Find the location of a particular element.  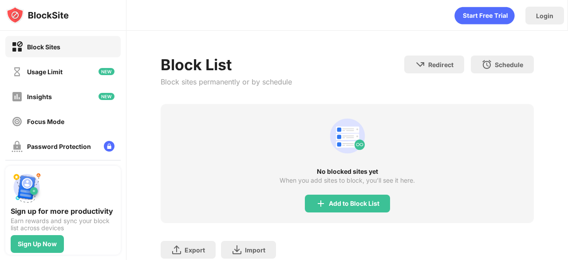

div: Block Sites is located at coordinates (44, 47).